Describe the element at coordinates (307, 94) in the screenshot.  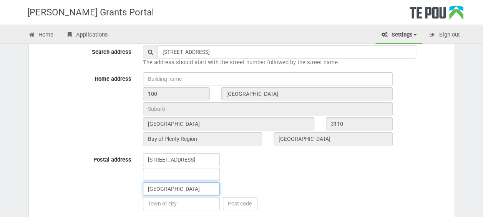
I see `input: Street` at that location.